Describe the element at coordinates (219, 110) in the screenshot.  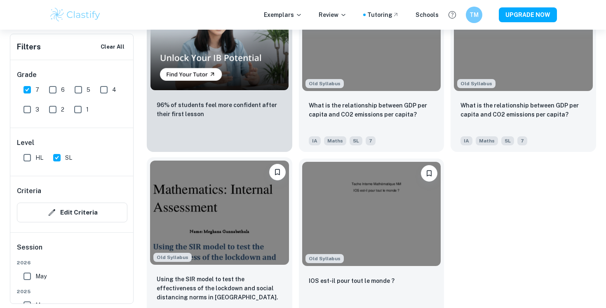
I see `p: 96% of students feel more confident after their first lesson` at that location.